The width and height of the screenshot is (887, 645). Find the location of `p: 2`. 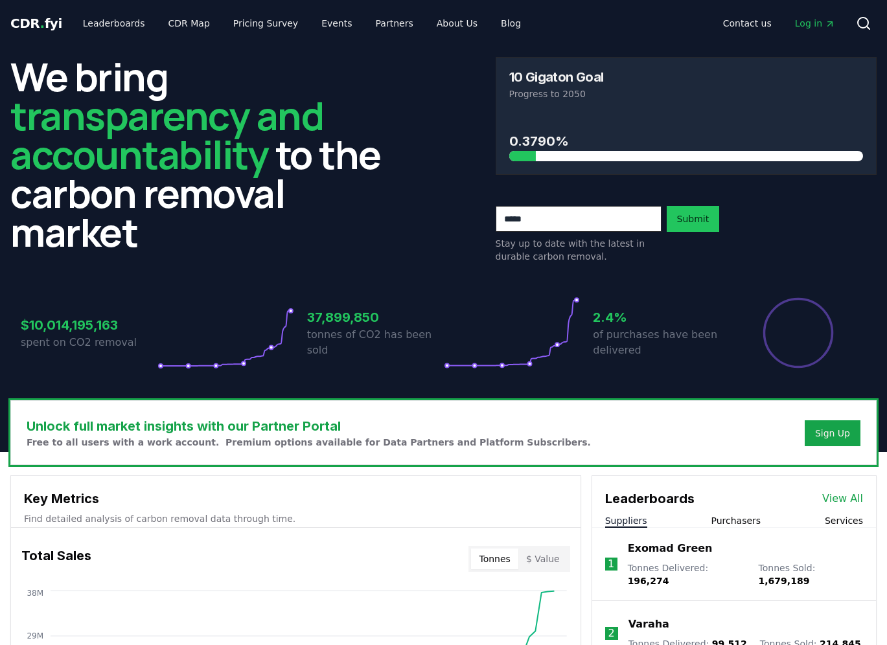

p: 2 is located at coordinates (611, 633).